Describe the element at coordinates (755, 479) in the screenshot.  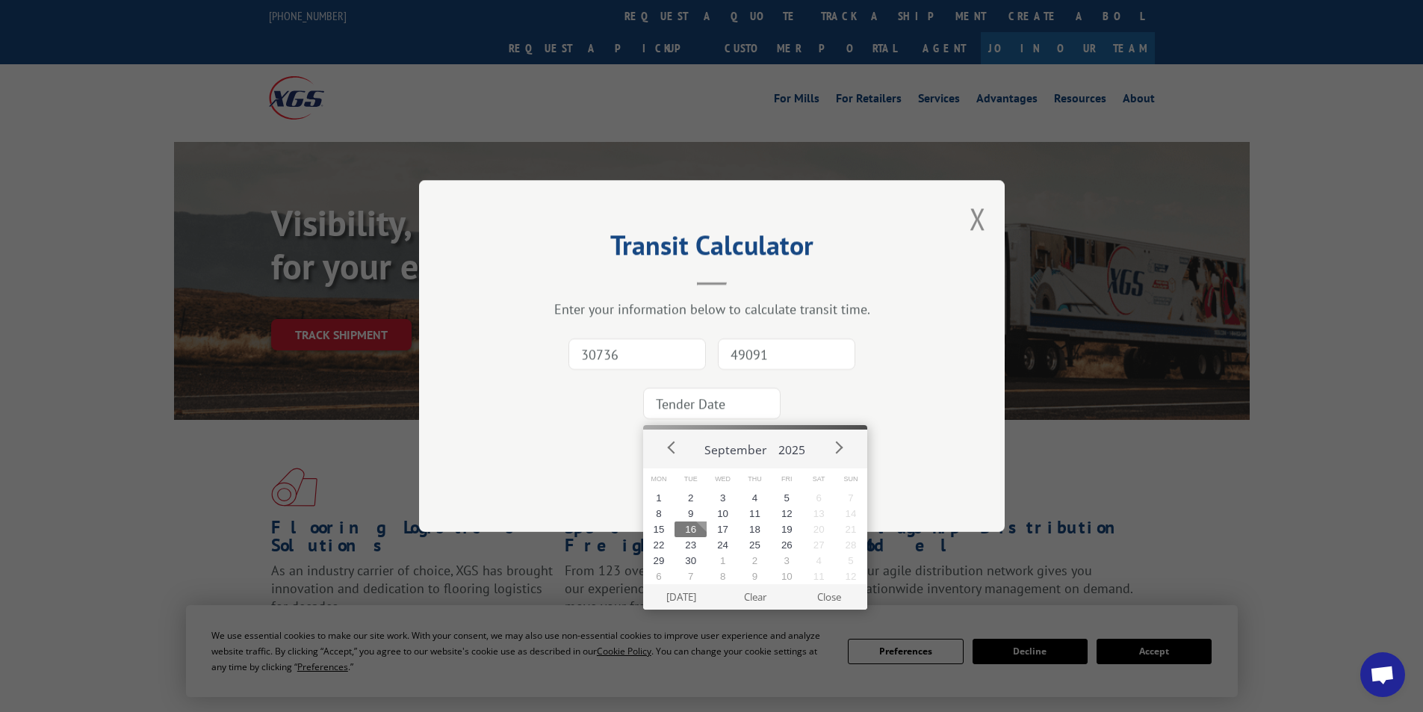
I see `span: Thu` at that location.